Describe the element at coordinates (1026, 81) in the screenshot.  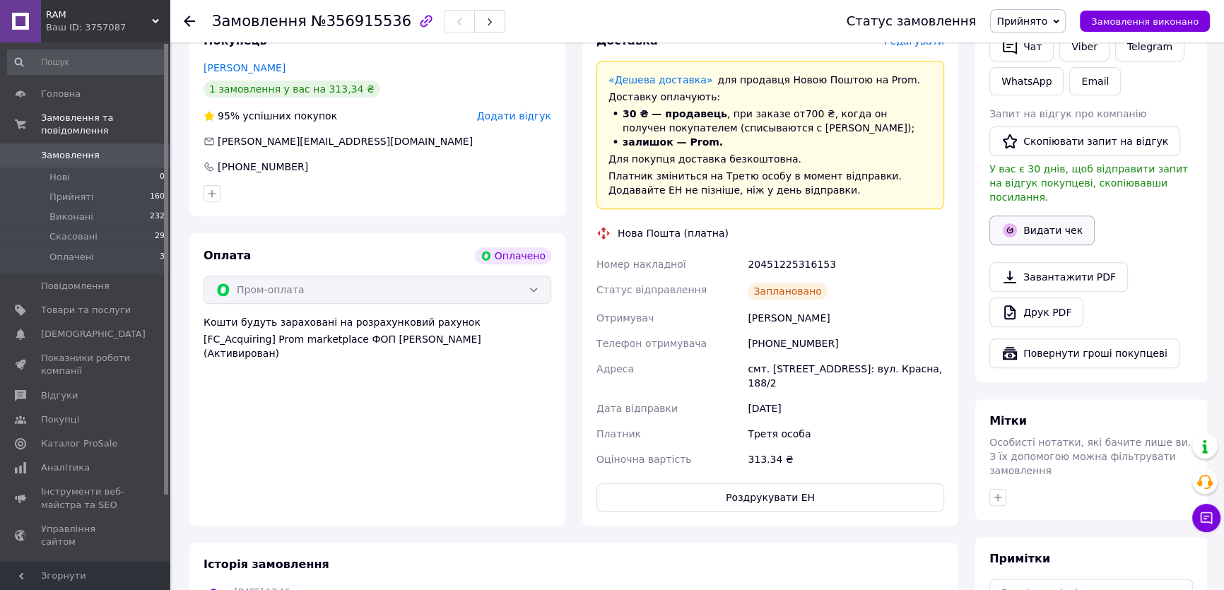
I see `a: WhatsApp` at that location.